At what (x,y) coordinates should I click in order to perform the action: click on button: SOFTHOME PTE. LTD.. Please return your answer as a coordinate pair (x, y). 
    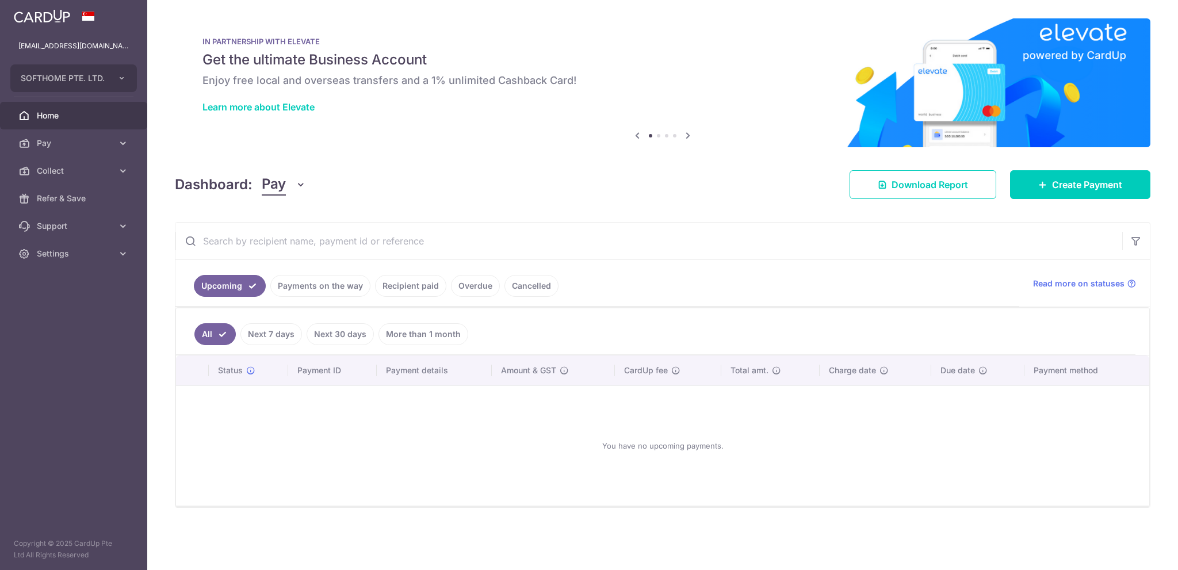
    Looking at the image, I should click on (74, 78).